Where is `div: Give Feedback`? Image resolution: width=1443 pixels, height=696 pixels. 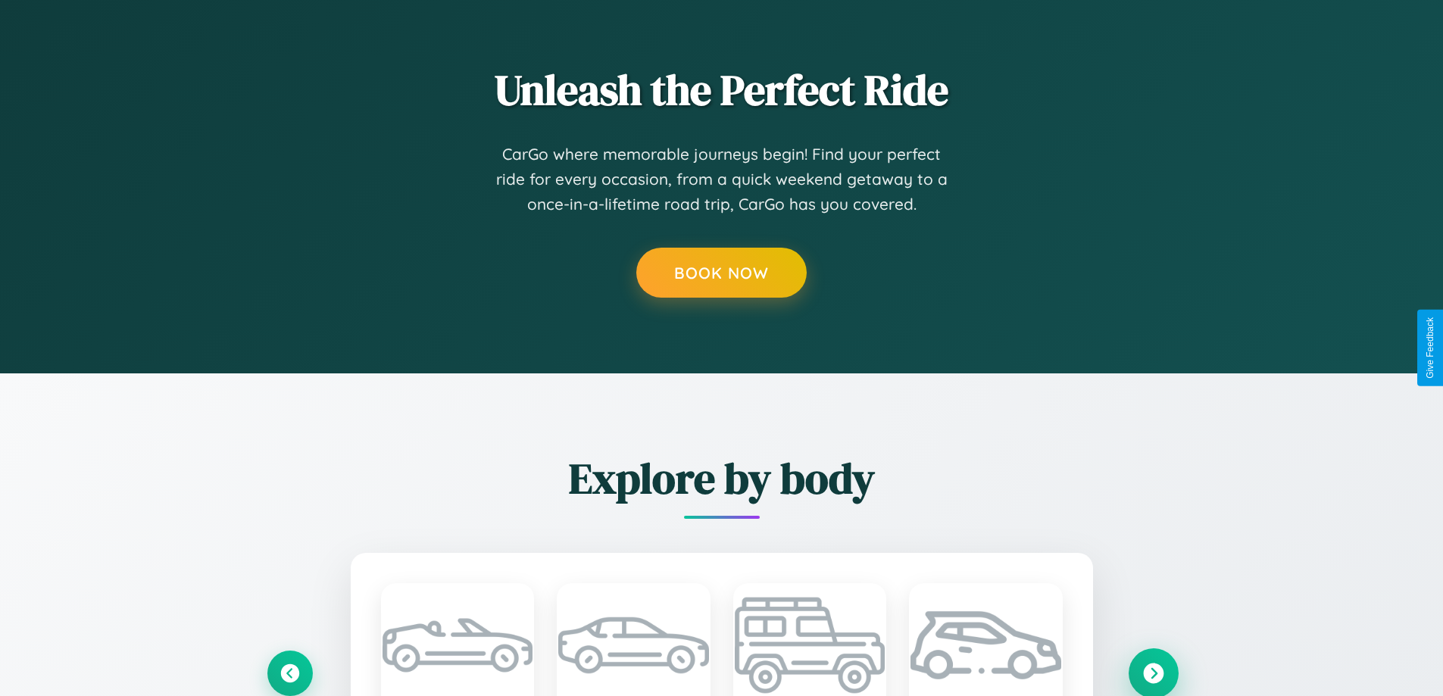
div: Give Feedback is located at coordinates (1430, 348).